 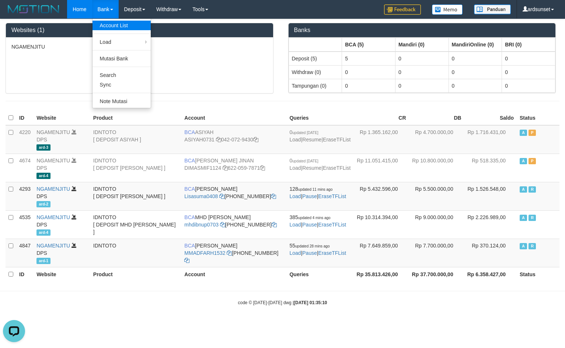 What do you see at coordinates (136, 253) in the screenshot?
I see `td: IDNTOTO` at bounding box center [136, 253].